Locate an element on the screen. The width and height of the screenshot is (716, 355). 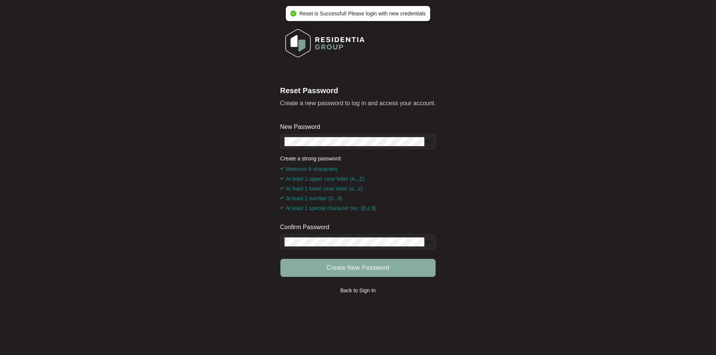
span: check-circle is located at coordinates (293, 14).